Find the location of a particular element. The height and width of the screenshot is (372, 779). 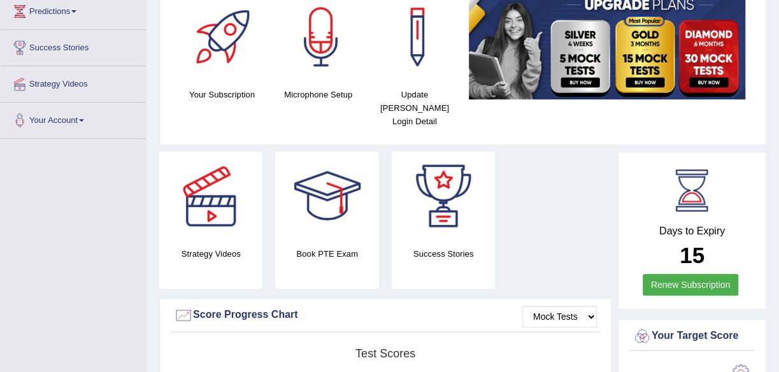

b: 15 is located at coordinates (692, 255).